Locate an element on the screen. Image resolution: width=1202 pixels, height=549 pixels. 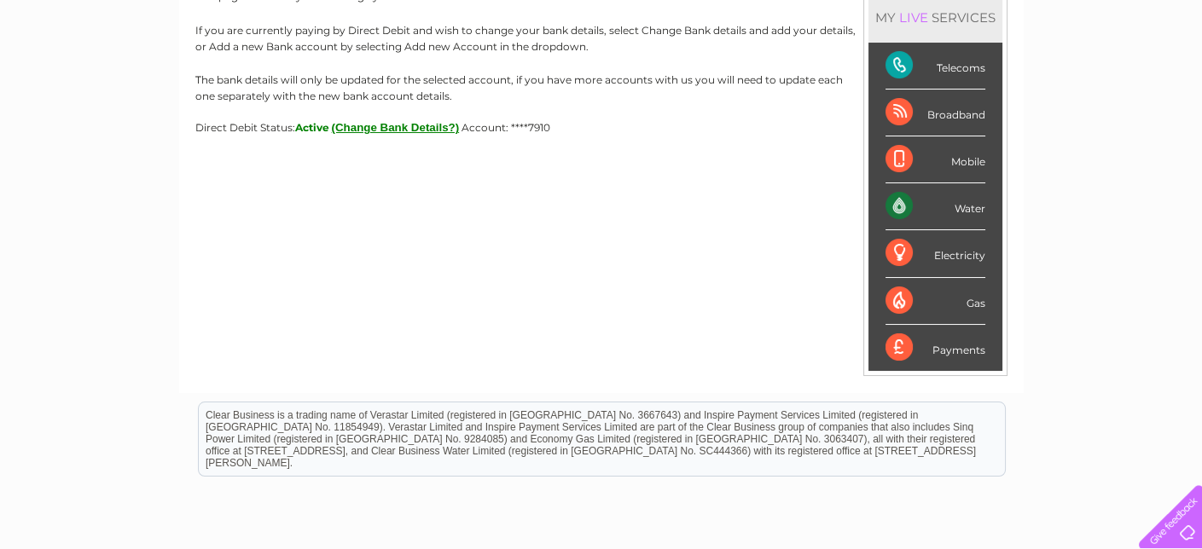
a: Water is located at coordinates (918, 78).